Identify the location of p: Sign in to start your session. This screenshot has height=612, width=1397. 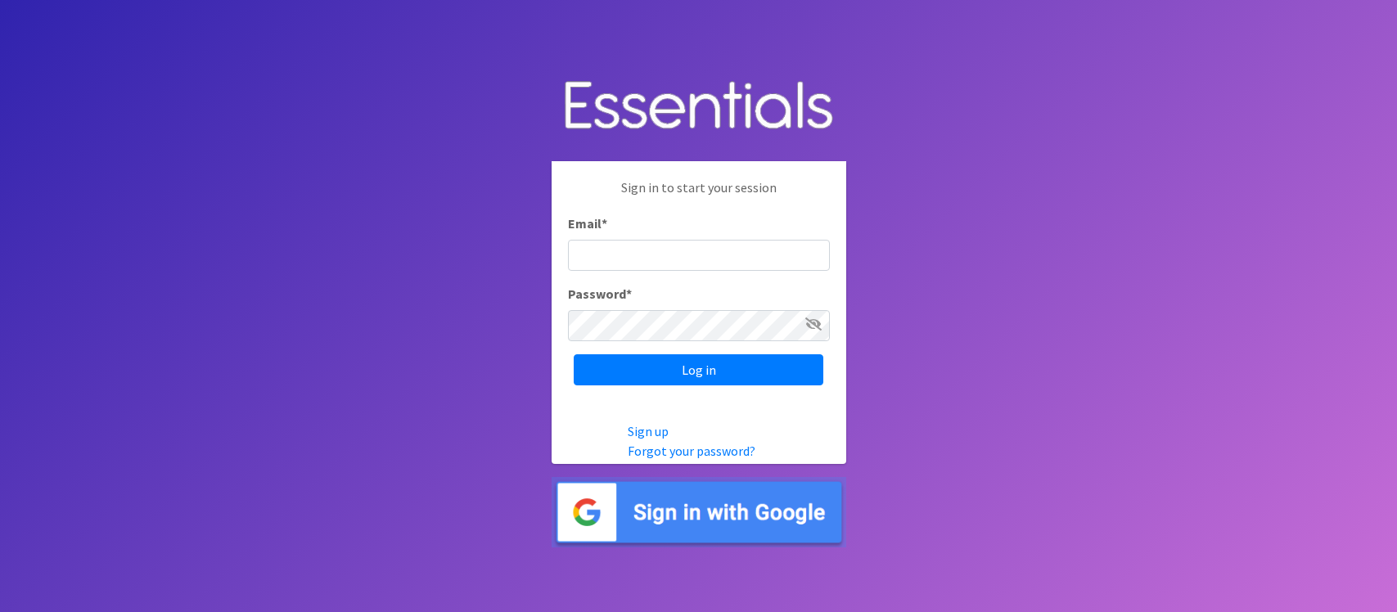
(699, 196).